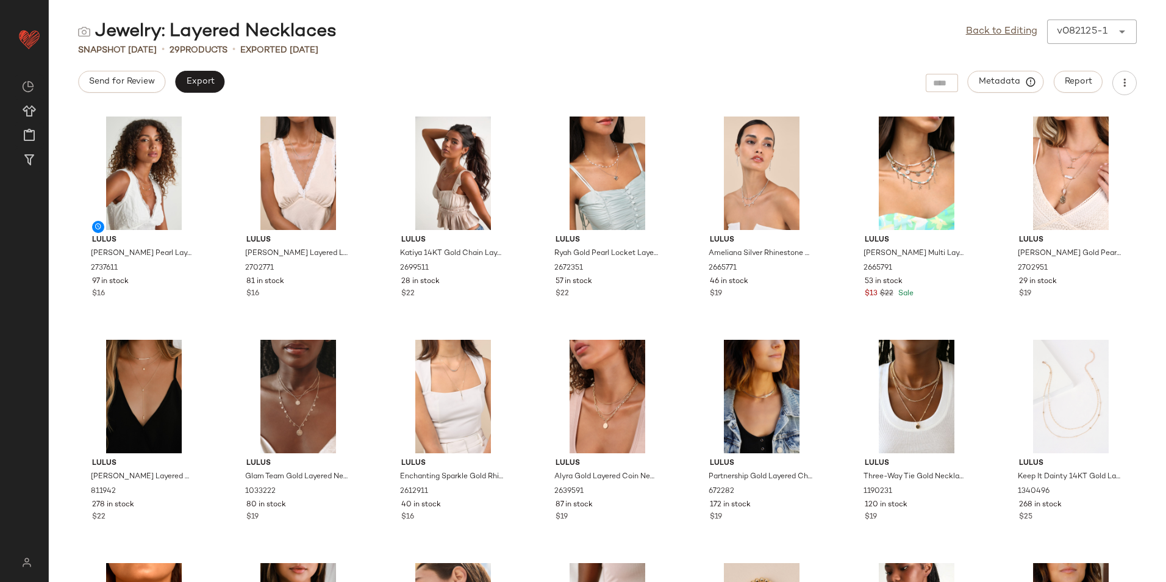 The height and width of the screenshot is (582, 1166). Describe the element at coordinates (606, 477) in the screenshot. I see `span: Alyra Gold Layered Coin Necklace` at that location.